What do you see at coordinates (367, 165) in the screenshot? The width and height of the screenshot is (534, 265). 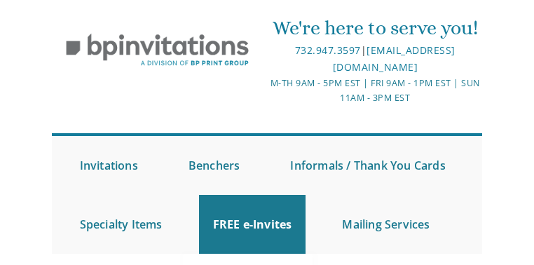 I see `a: Informals / Thank You Cards` at bounding box center [367, 165].